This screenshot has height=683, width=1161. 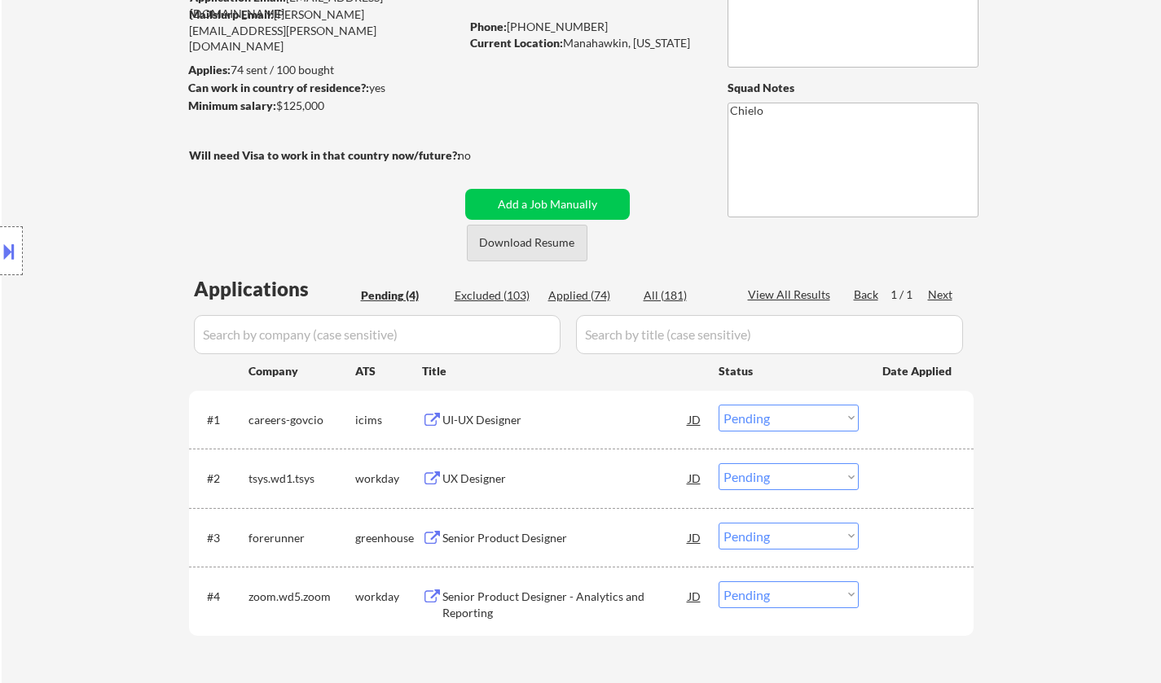 I want to click on div: #4, so click(x=221, y=597).